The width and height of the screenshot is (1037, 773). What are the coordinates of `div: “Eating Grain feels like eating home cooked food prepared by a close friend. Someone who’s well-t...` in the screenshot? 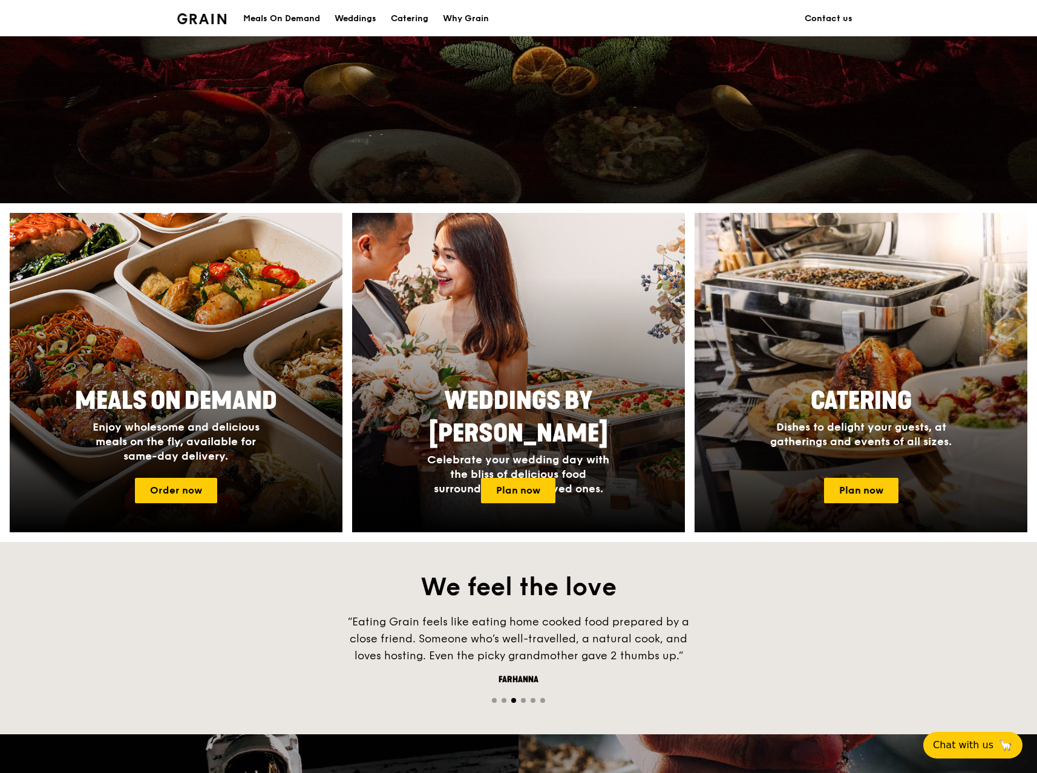 It's located at (519, 639).